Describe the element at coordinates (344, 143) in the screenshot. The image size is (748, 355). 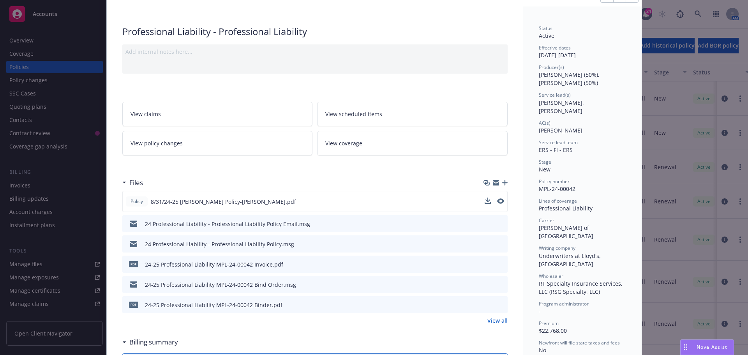
I see `span: View coverage` at that location.